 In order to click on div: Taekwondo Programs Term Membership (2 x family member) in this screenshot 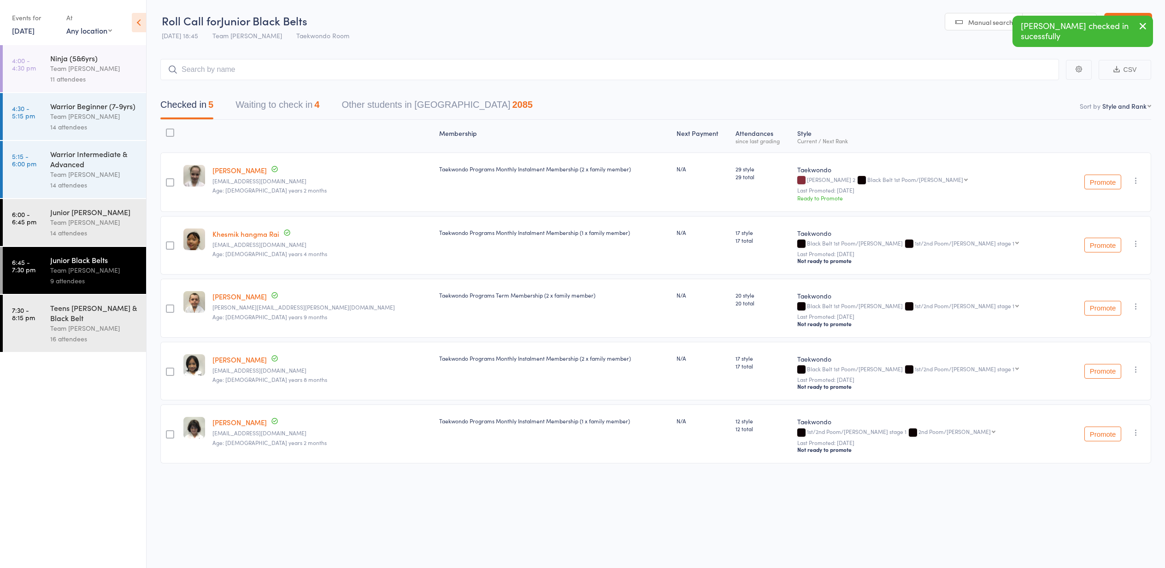, I will do `click(555, 295)`.